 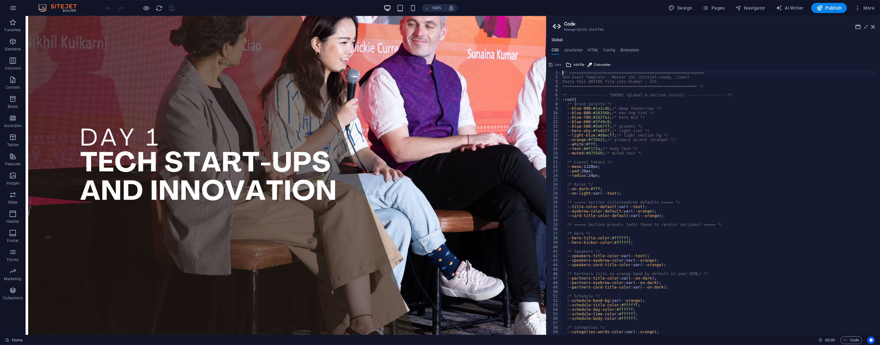 What do you see at coordinates (554, 82) in the screenshot?
I see `div: 3` at bounding box center [554, 82].